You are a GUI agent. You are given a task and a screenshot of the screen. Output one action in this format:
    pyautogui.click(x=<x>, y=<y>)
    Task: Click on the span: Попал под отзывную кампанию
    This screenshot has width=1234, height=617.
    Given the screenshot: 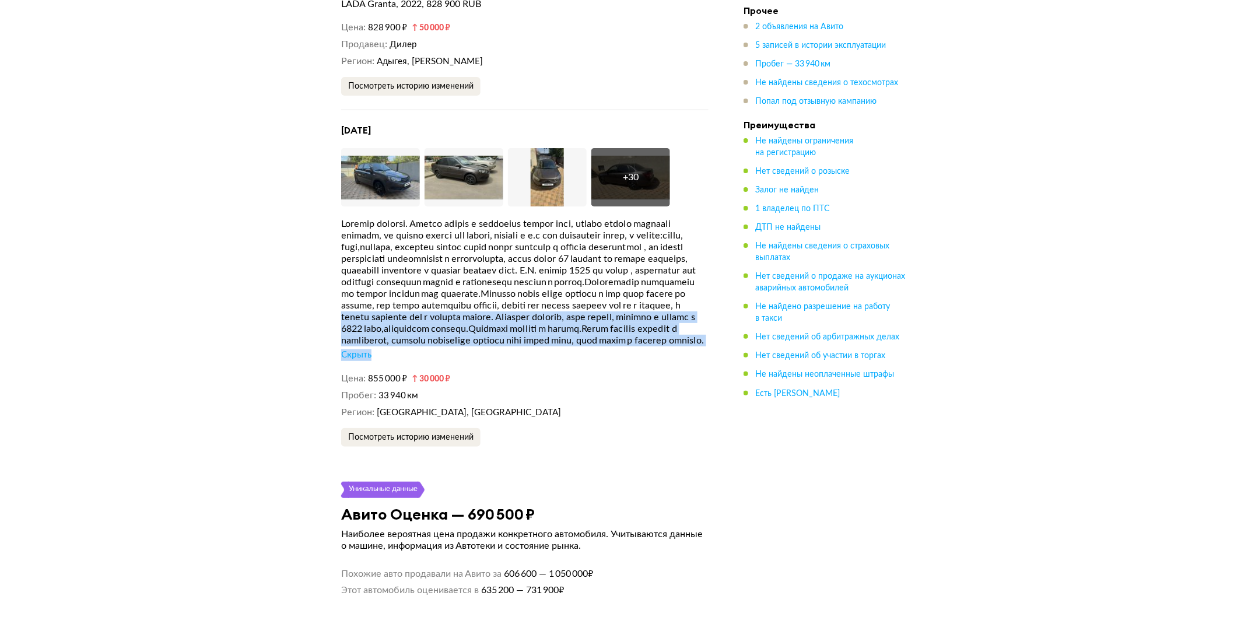 What is the action you would take?
    pyautogui.click(x=816, y=101)
    